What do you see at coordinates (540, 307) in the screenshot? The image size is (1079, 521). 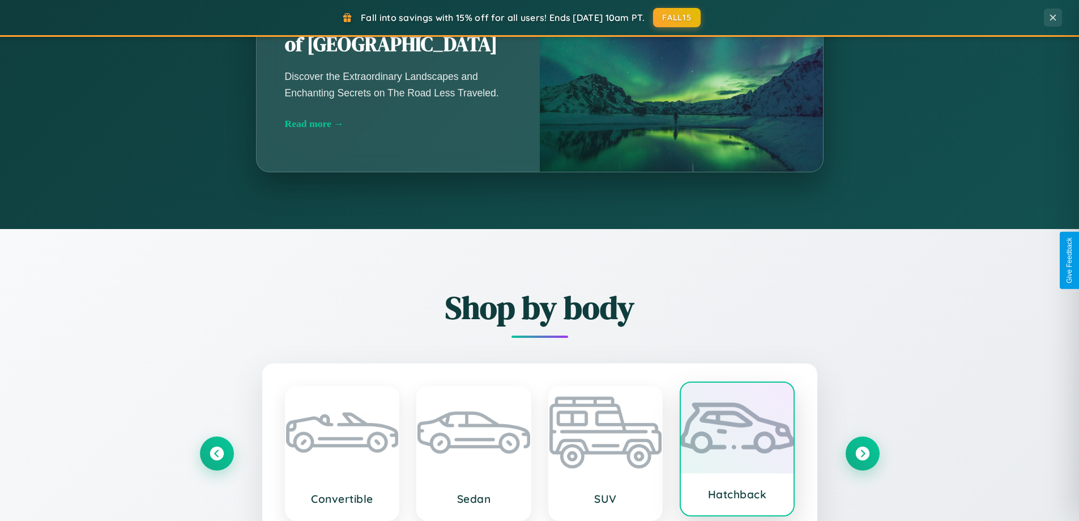 I see `h2: Shop by body` at bounding box center [540, 307].